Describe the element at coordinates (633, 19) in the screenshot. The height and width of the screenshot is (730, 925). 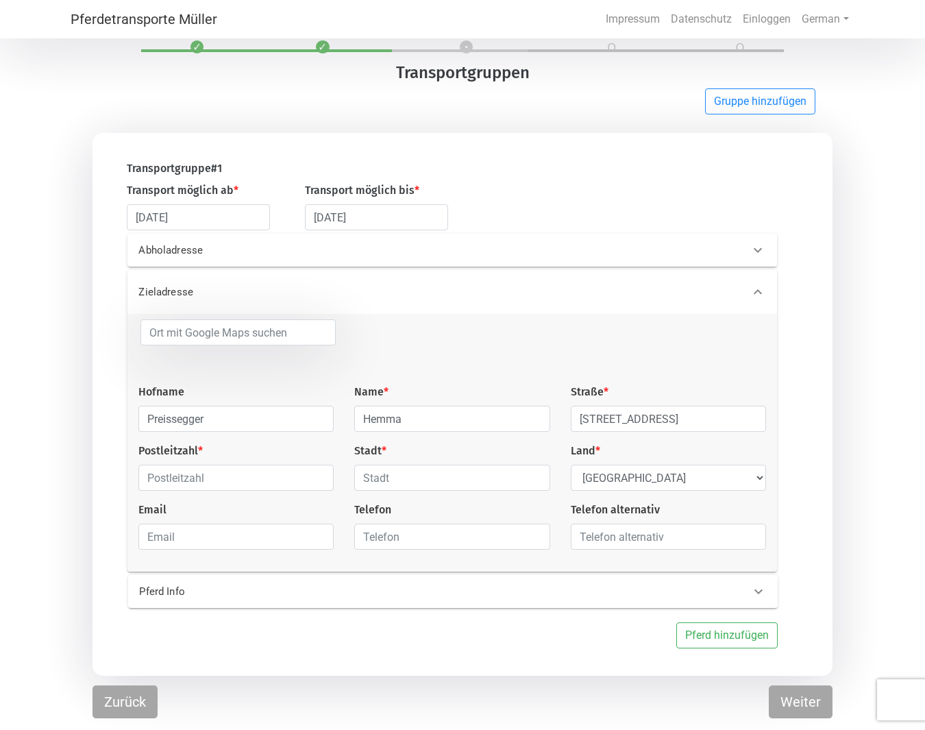
I see `a: Impressum` at that location.